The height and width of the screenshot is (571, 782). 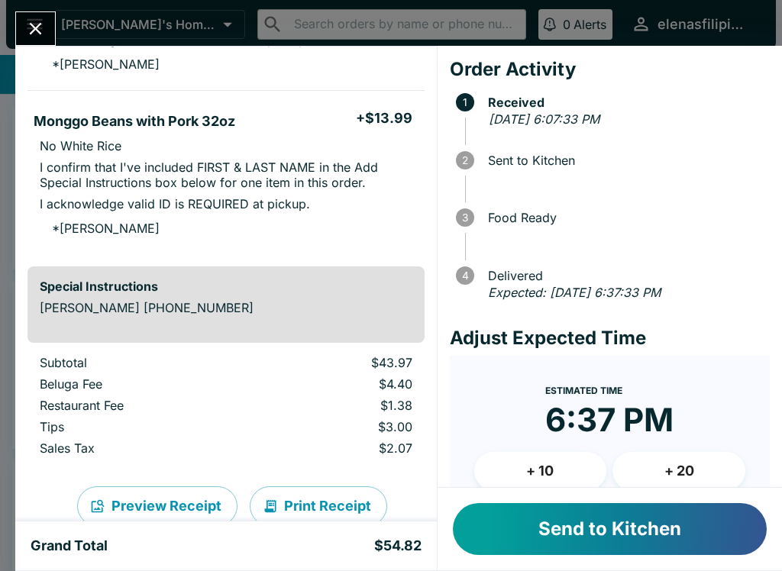 I want to click on text: 2, so click(x=465, y=160).